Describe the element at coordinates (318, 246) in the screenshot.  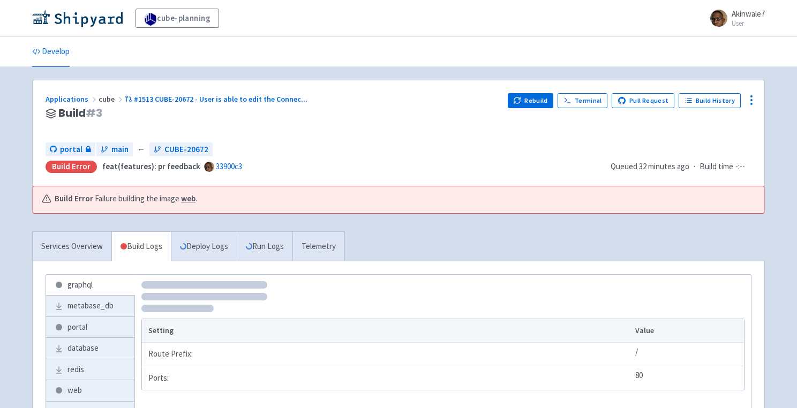
I see `a: Telemetry` at that location.